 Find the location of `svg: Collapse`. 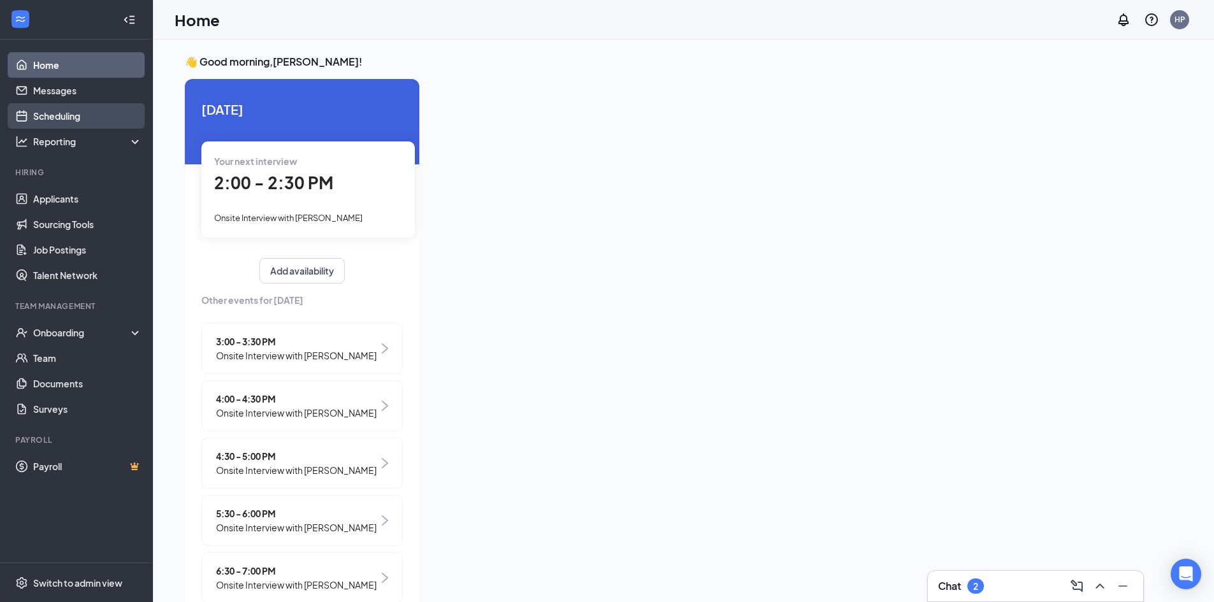

svg: Collapse is located at coordinates (129, 20).